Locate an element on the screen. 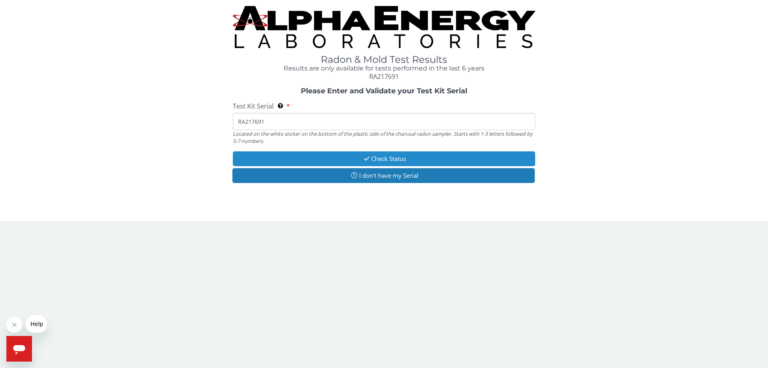 Image resolution: width=768 pixels, height=368 pixels. strong: Please Enter and Validate your Test Kit Serial is located at coordinates (384, 91).